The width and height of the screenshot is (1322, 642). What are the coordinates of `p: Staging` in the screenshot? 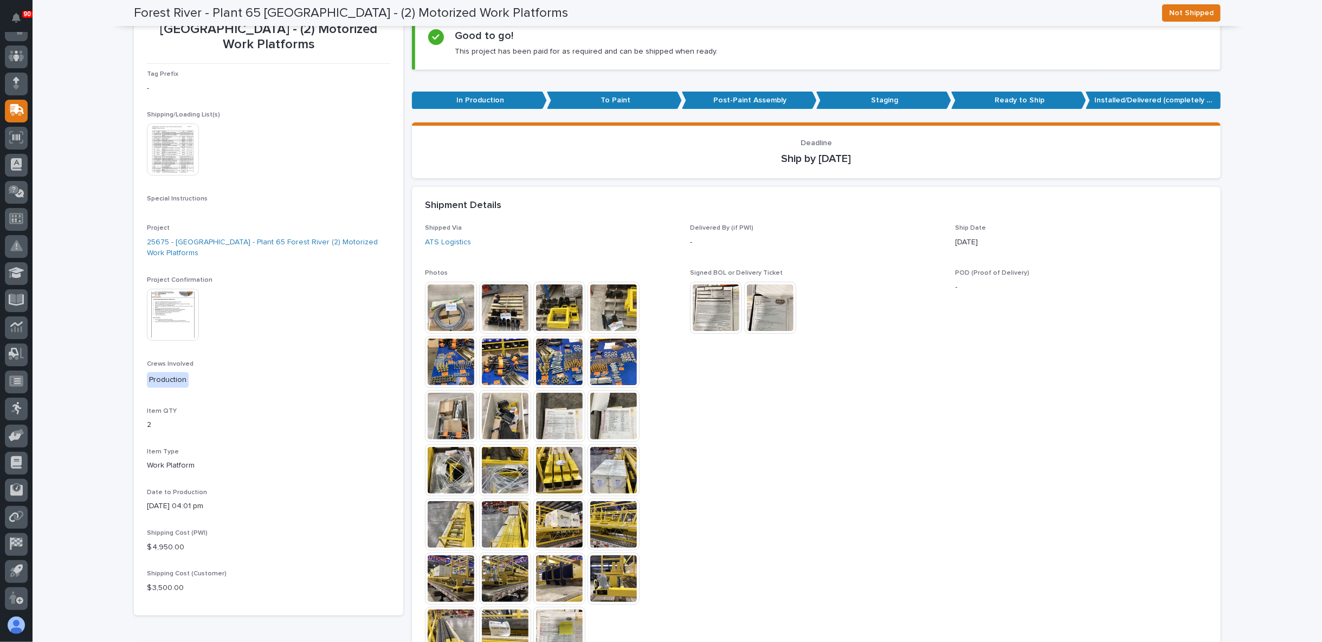 It's located at (884, 100).